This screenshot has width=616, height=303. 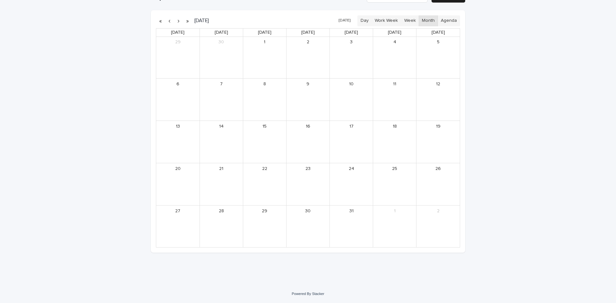 I want to click on td: July 23, 2025, so click(x=308, y=184).